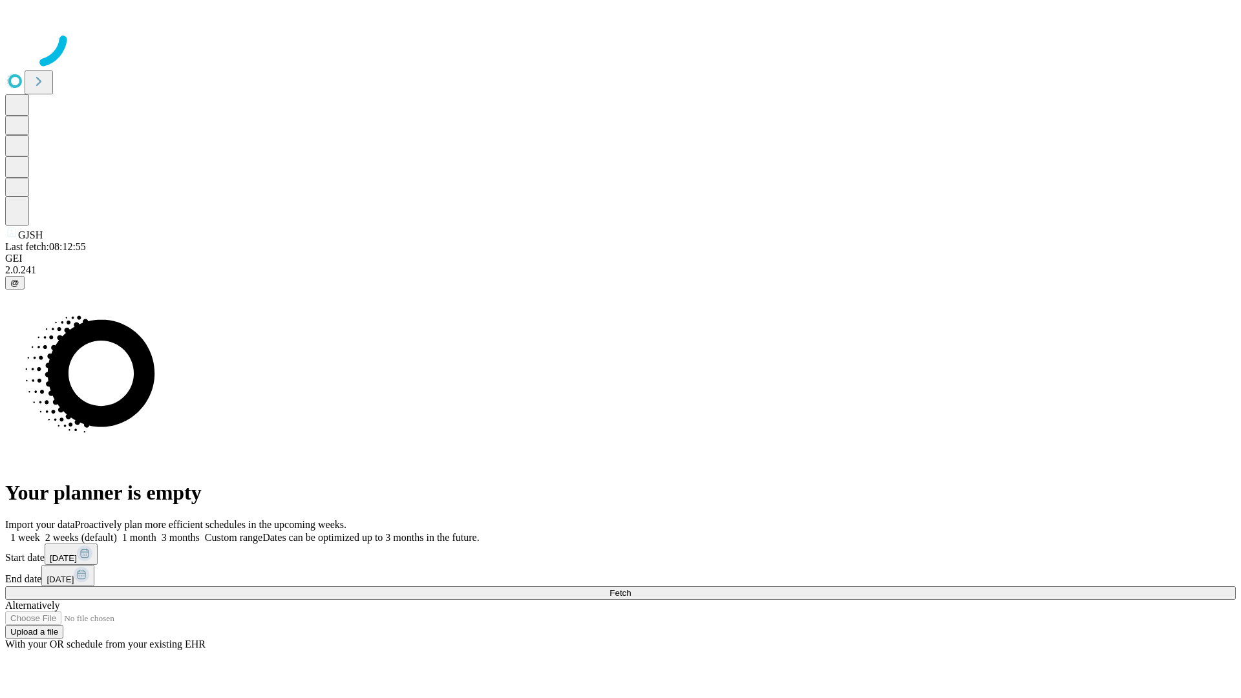 The width and height of the screenshot is (1241, 698). What do you see at coordinates (40, 524) in the screenshot?
I see `span: Import your data` at bounding box center [40, 524].